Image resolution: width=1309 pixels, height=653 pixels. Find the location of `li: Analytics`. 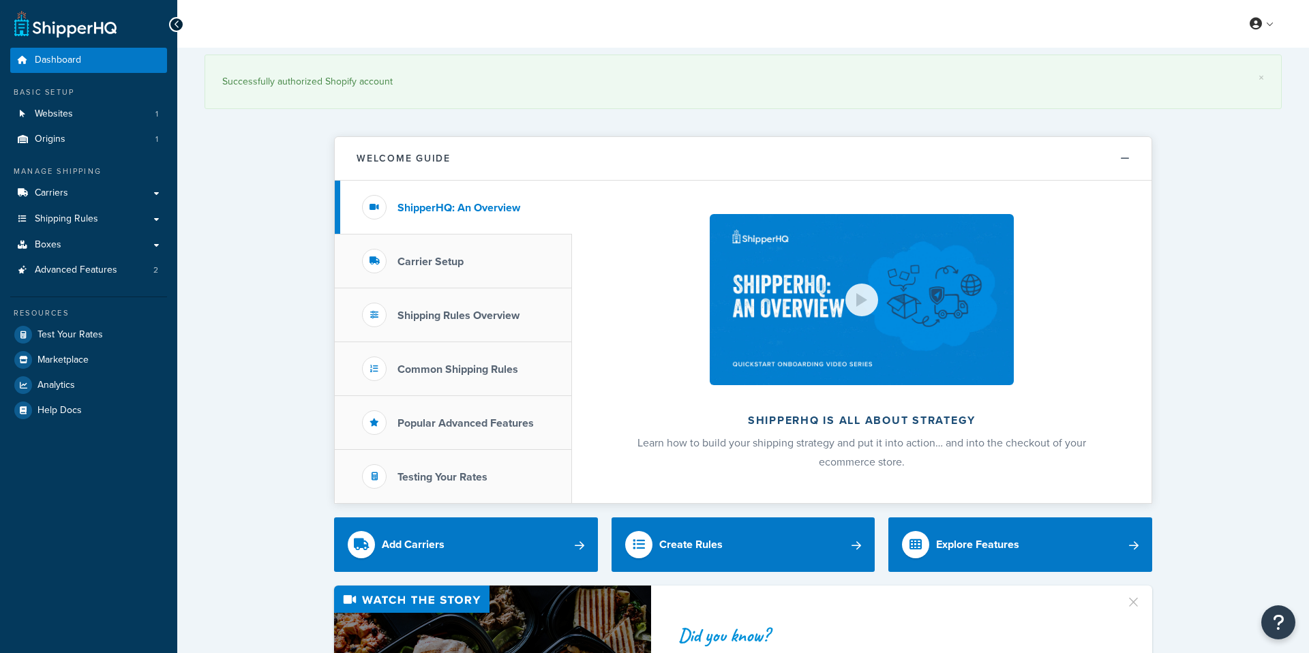

li: Analytics is located at coordinates (89, 385).